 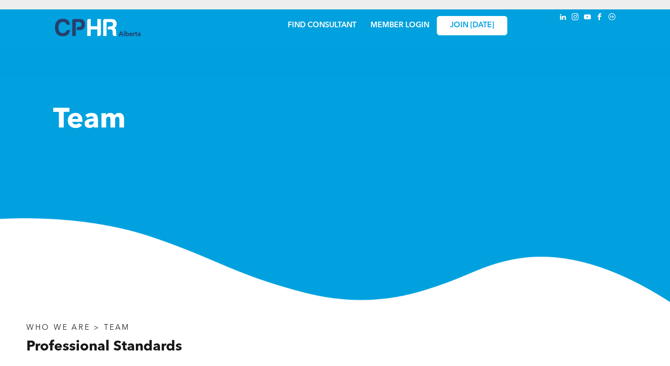 What do you see at coordinates (576, 18) in the screenshot?
I see `a: instagram` at bounding box center [576, 18].